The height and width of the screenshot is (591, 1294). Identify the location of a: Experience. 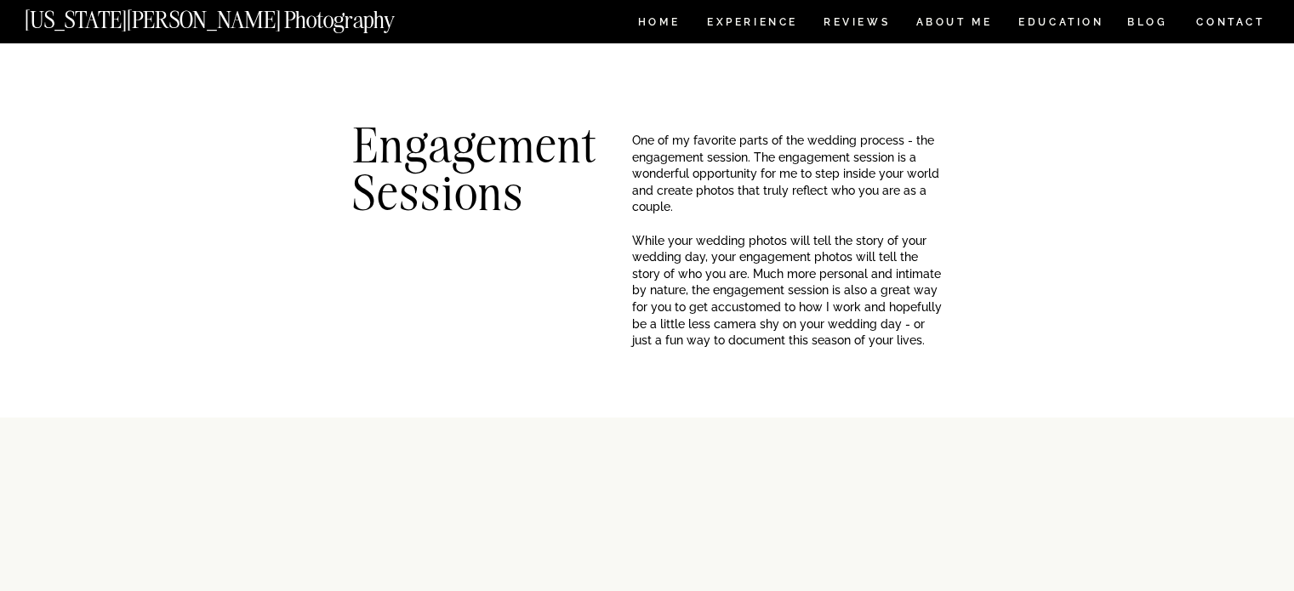
(751, 24).